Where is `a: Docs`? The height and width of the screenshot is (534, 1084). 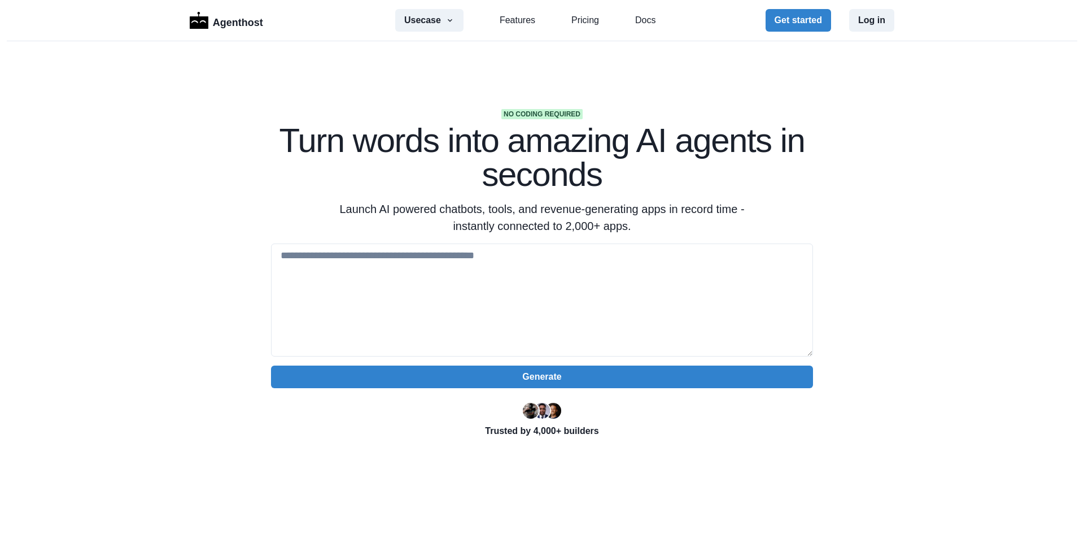 a: Docs is located at coordinates (645, 20).